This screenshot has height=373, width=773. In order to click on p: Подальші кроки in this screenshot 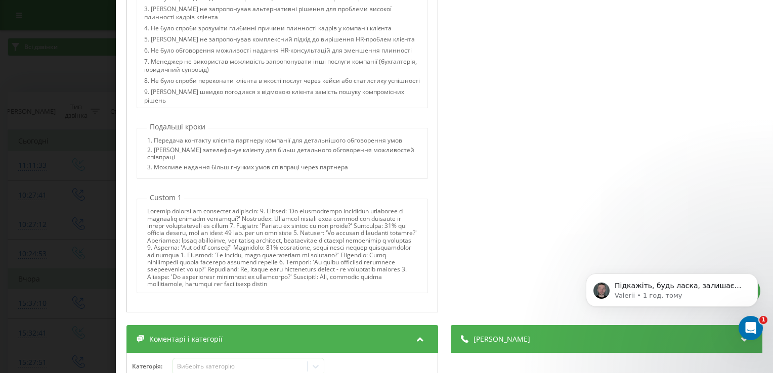, I will do `click(177, 127)`.